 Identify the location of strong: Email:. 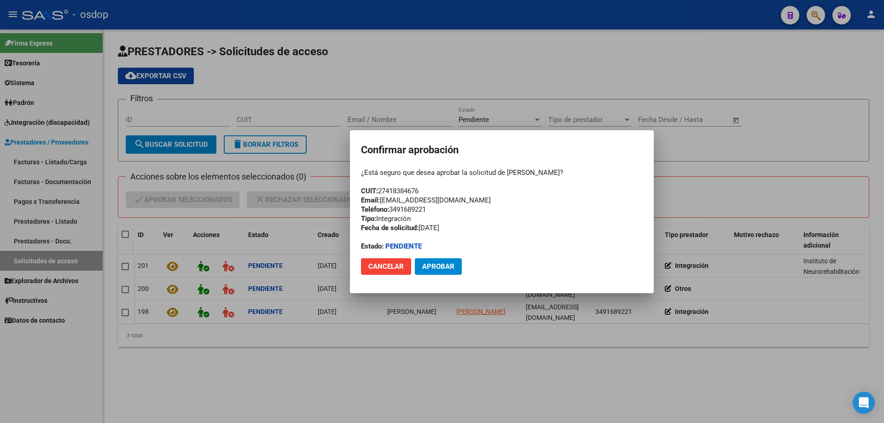
(370, 200).